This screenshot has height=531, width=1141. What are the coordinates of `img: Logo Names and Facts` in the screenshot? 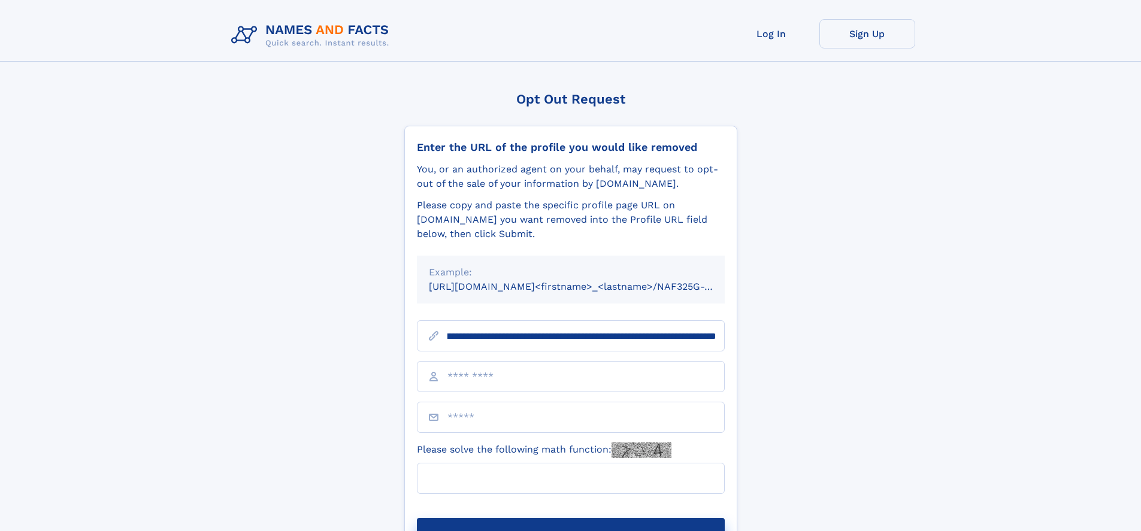 It's located at (313, 35).